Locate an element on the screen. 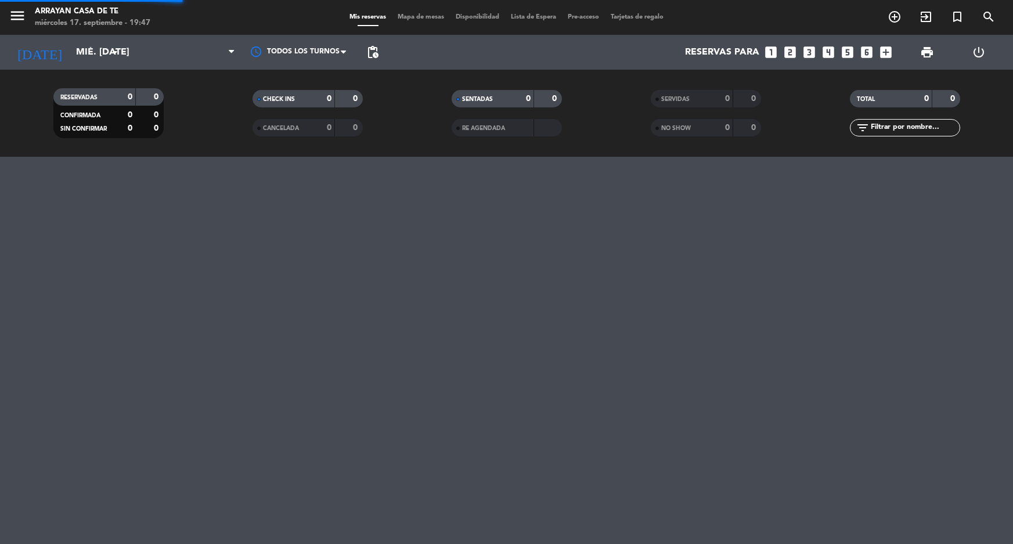 Image resolution: width=1013 pixels, height=544 pixels. span: CONFIRMADA is located at coordinates (80, 116).